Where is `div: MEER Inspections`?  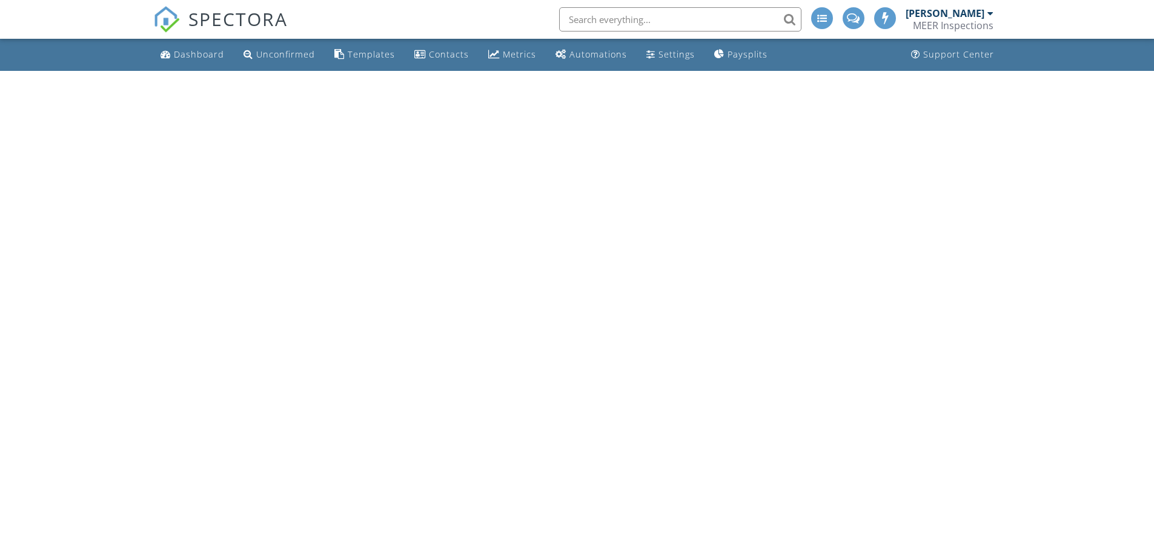
div: MEER Inspections is located at coordinates (953, 25).